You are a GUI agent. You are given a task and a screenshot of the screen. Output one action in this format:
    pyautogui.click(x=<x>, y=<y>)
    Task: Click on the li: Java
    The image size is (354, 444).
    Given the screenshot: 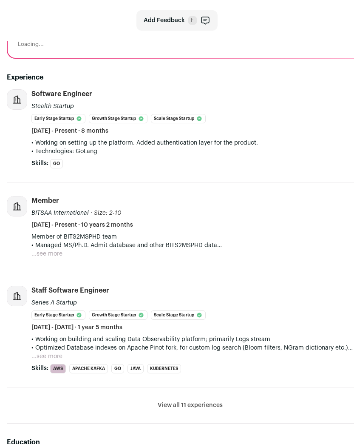 What is the action you would take?
    pyautogui.click(x=136, y=368)
    